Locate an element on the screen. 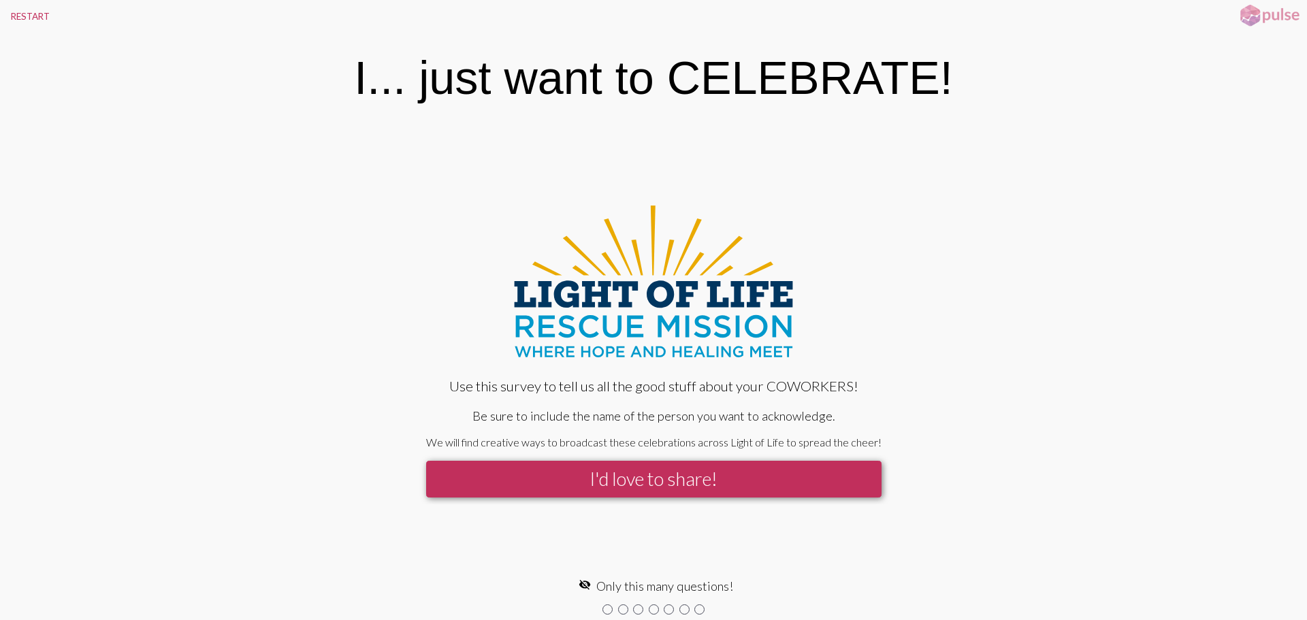 This screenshot has height=620, width=1307. img: Light-of-Life_Full_RGB.svg is located at coordinates (653, 281).